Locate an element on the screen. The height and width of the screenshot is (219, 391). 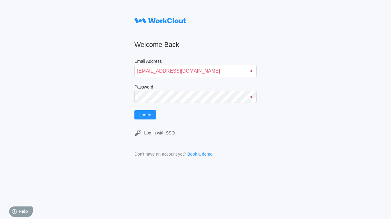
a: Log in with SSO is located at coordinates (196, 133).